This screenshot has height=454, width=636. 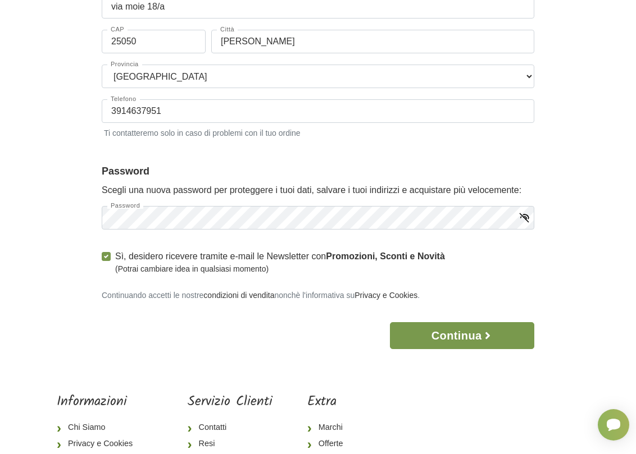 I want to click on label: CAP, so click(x=117, y=29).